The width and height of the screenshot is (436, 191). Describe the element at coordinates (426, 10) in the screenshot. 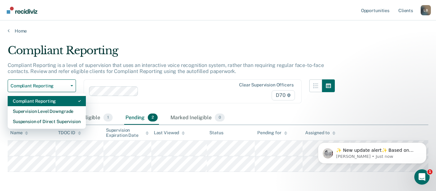

I see `button: Profile dropdown button` at that location.